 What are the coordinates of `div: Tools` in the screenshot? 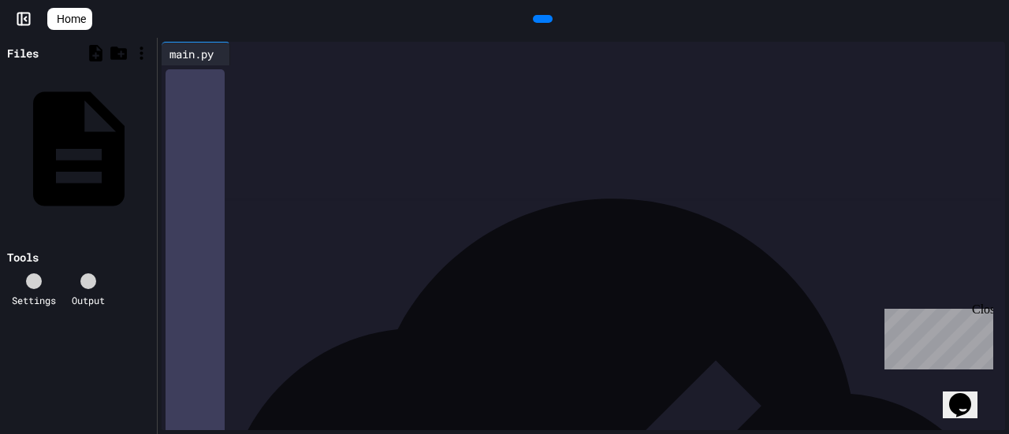 It's located at (23, 257).